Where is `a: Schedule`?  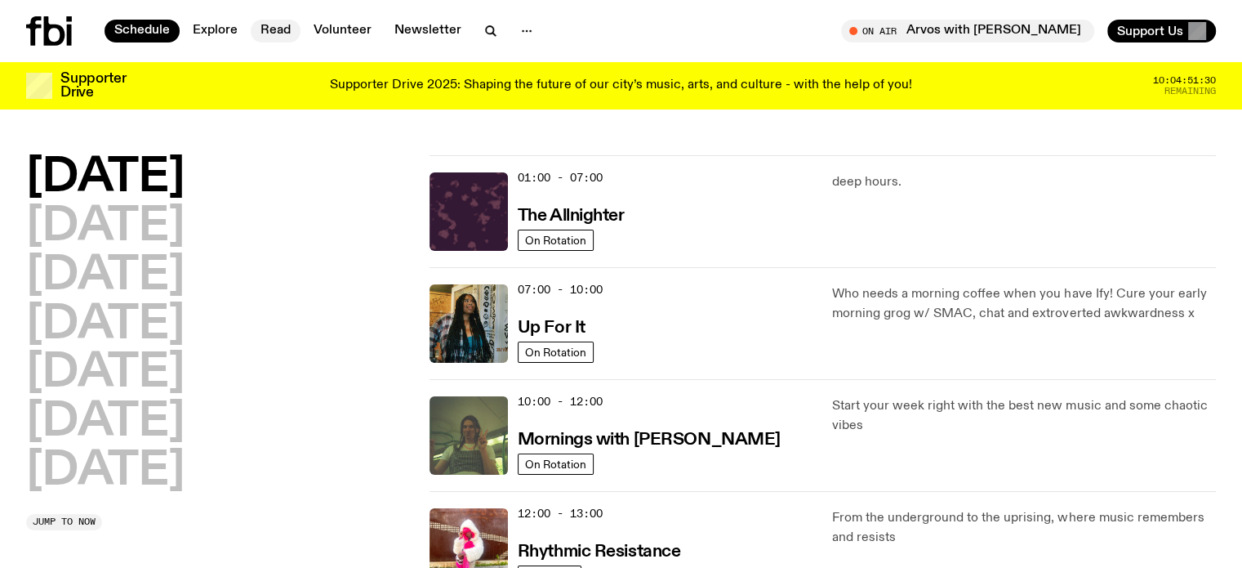
a: Schedule is located at coordinates (142, 31).